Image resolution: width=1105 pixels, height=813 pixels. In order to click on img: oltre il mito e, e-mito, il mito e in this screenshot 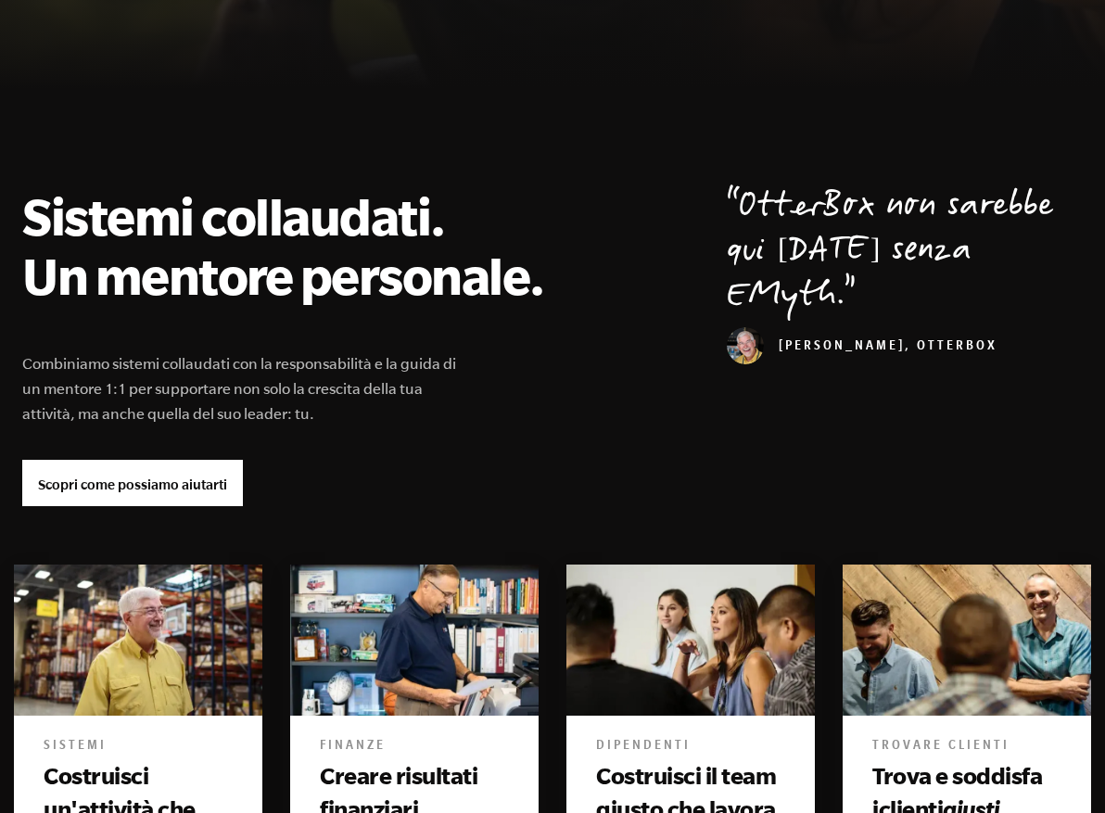, I will do `click(414, 640)`.